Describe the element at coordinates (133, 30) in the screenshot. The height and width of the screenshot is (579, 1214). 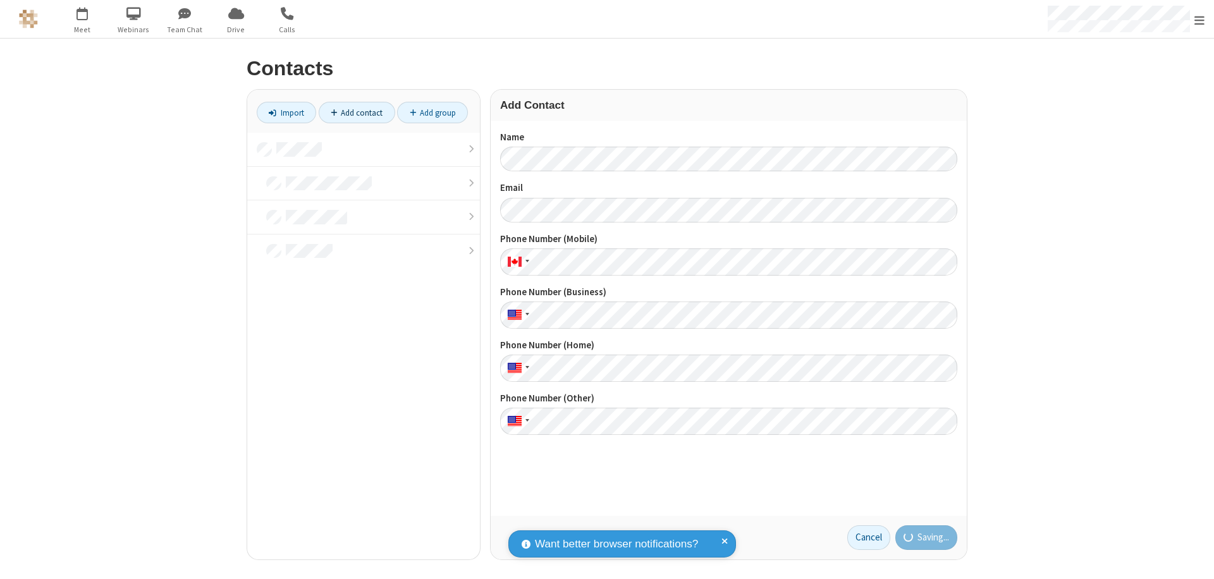
I see `span: Webinars` at that location.